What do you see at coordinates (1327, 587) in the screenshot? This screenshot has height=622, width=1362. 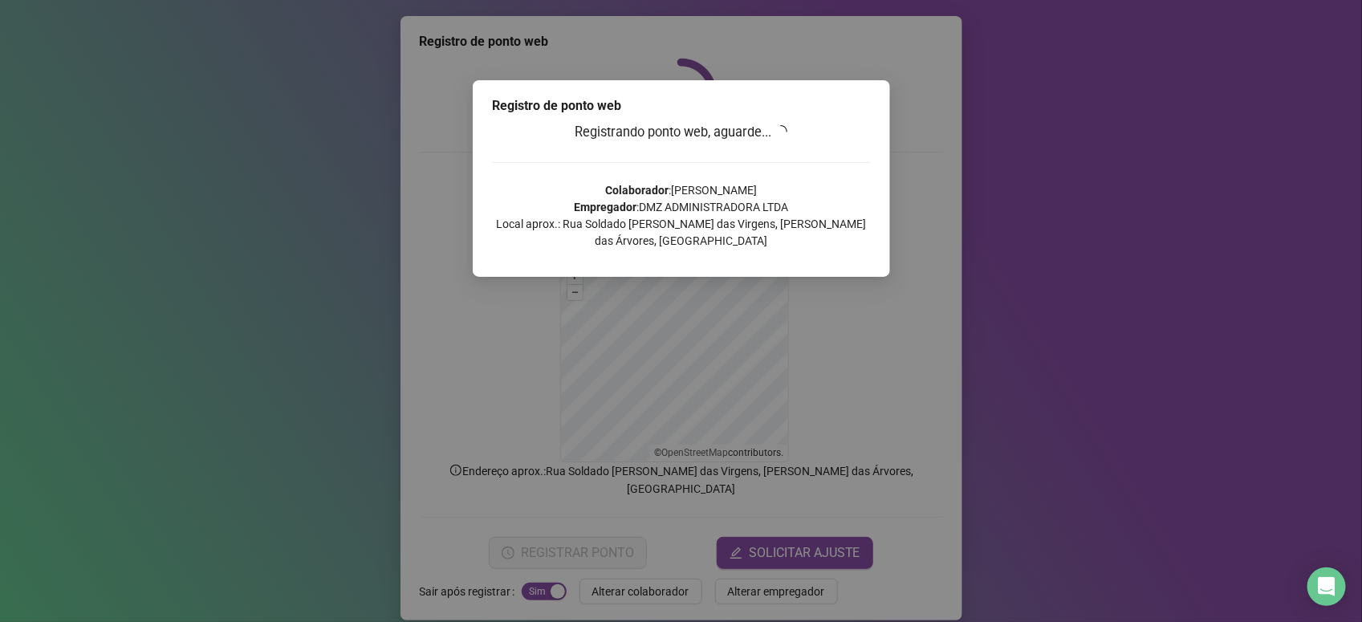 I see `div: Open Intercom Messenger` at bounding box center [1327, 587].